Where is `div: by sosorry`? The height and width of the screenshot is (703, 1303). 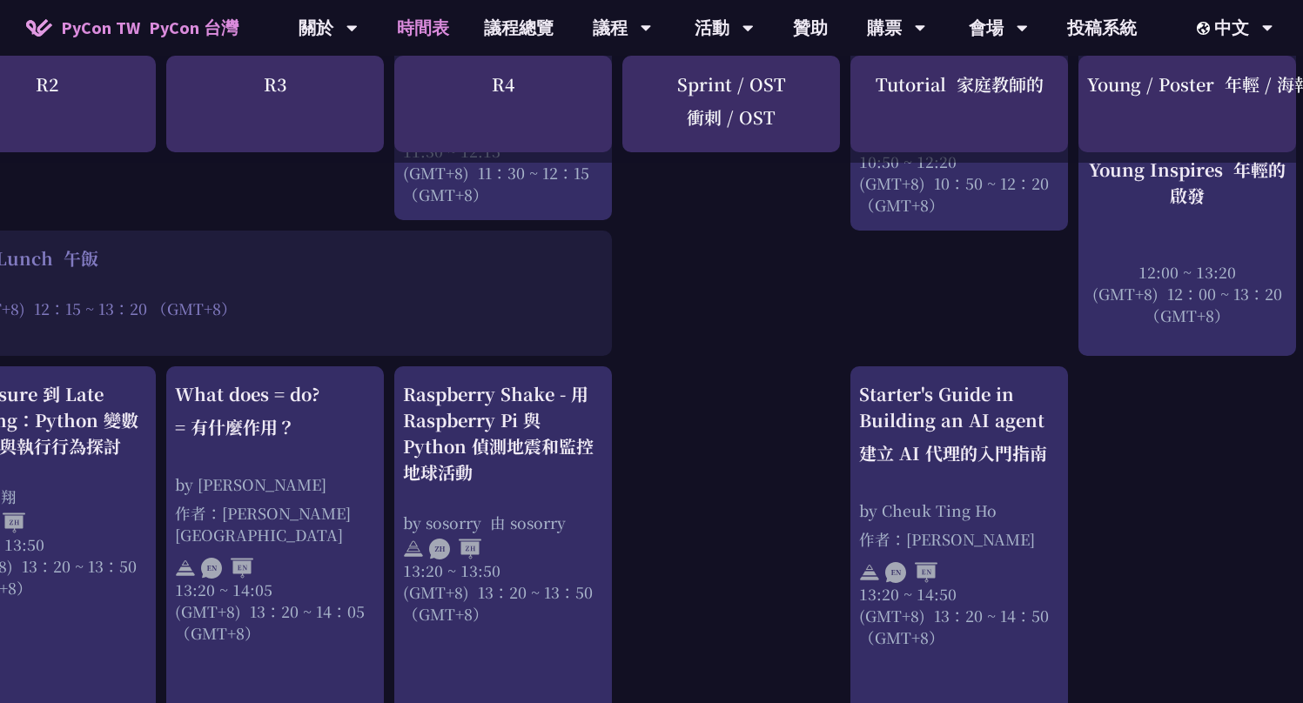 div: by sosorry is located at coordinates (503, 522).